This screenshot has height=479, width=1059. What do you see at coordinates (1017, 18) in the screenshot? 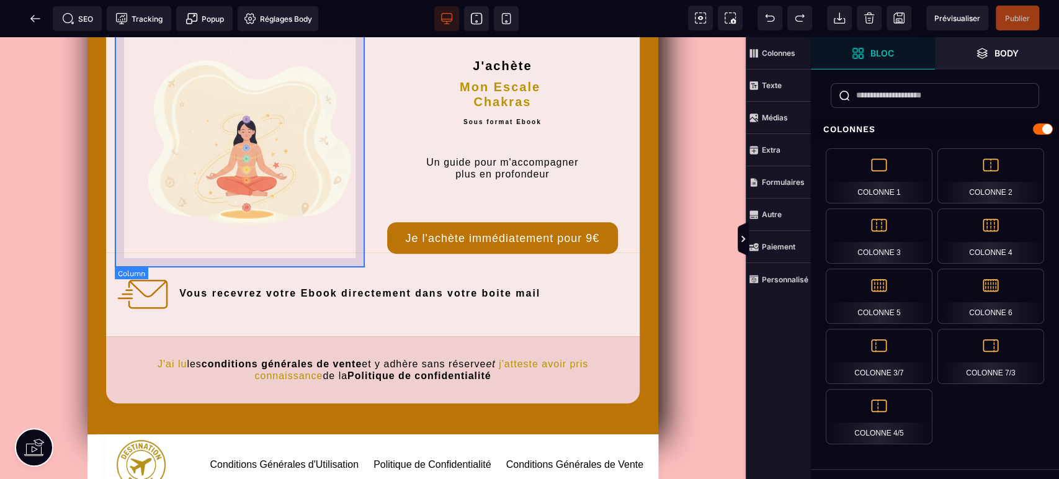
I see `span: Enregistrer le contenu` at bounding box center [1017, 18].